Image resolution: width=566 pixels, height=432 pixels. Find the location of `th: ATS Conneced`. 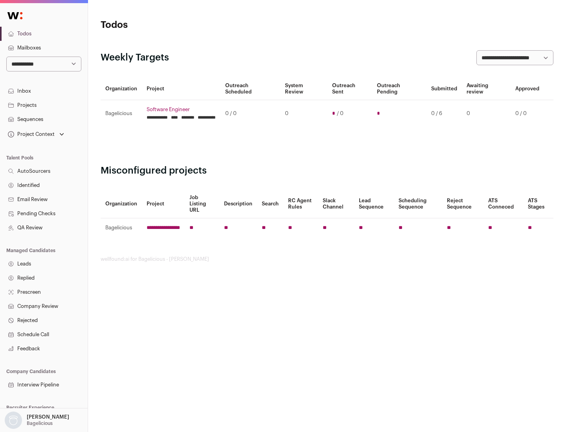

th: ATS Conneced is located at coordinates (503, 204).